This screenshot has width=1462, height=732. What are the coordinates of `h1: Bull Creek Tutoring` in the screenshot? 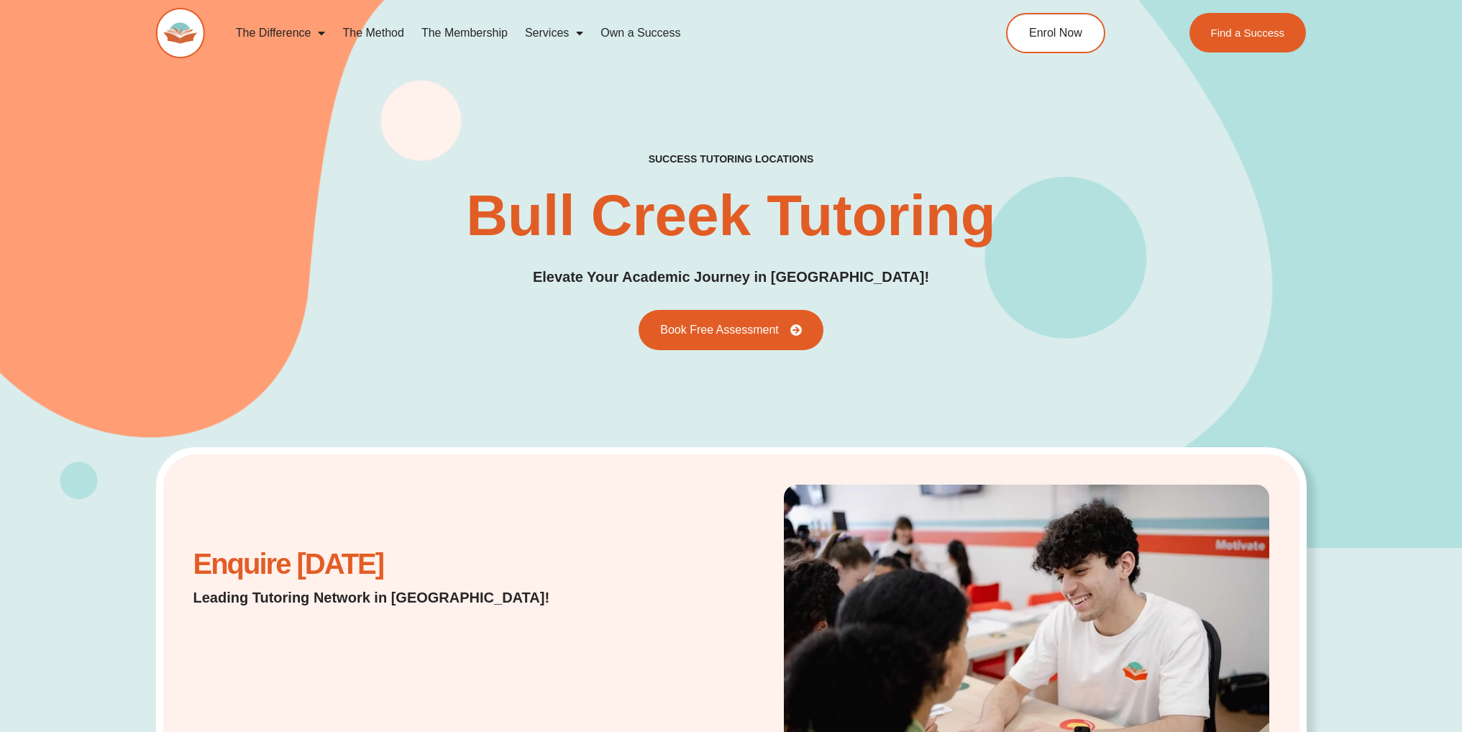 It's located at (731, 216).